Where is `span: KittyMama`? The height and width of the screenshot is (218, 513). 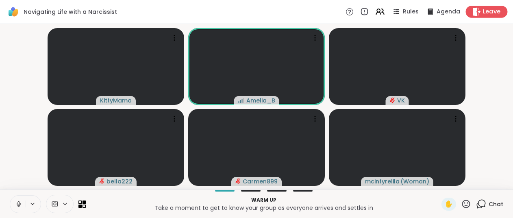
span: KittyMama is located at coordinates (116, 100).